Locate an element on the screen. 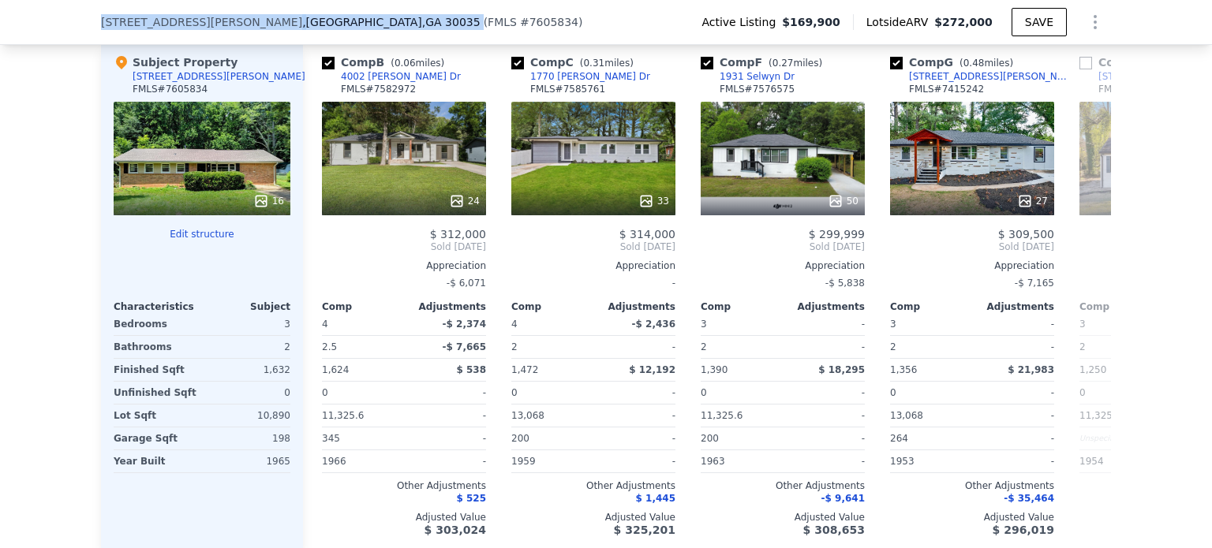 This screenshot has height=548, width=1212. div: Comp G is located at coordinates (955, 62).